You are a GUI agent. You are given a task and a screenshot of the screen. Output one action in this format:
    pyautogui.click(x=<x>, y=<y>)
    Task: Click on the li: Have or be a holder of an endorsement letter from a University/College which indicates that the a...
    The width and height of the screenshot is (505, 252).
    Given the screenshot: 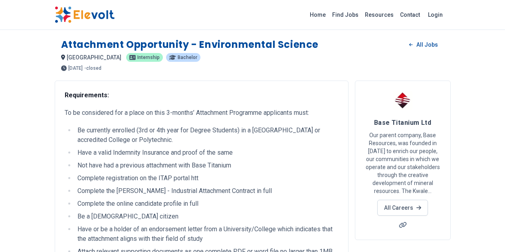 What is the action you would take?
    pyautogui.click(x=207, y=234)
    